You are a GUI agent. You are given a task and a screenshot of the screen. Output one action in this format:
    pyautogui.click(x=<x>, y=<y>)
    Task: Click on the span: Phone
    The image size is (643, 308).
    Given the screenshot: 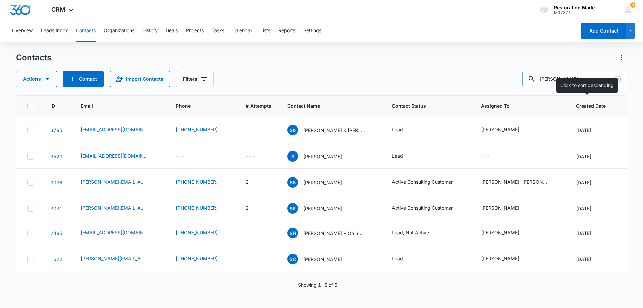 What is the action you would take?
    pyautogui.click(x=198, y=105)
    